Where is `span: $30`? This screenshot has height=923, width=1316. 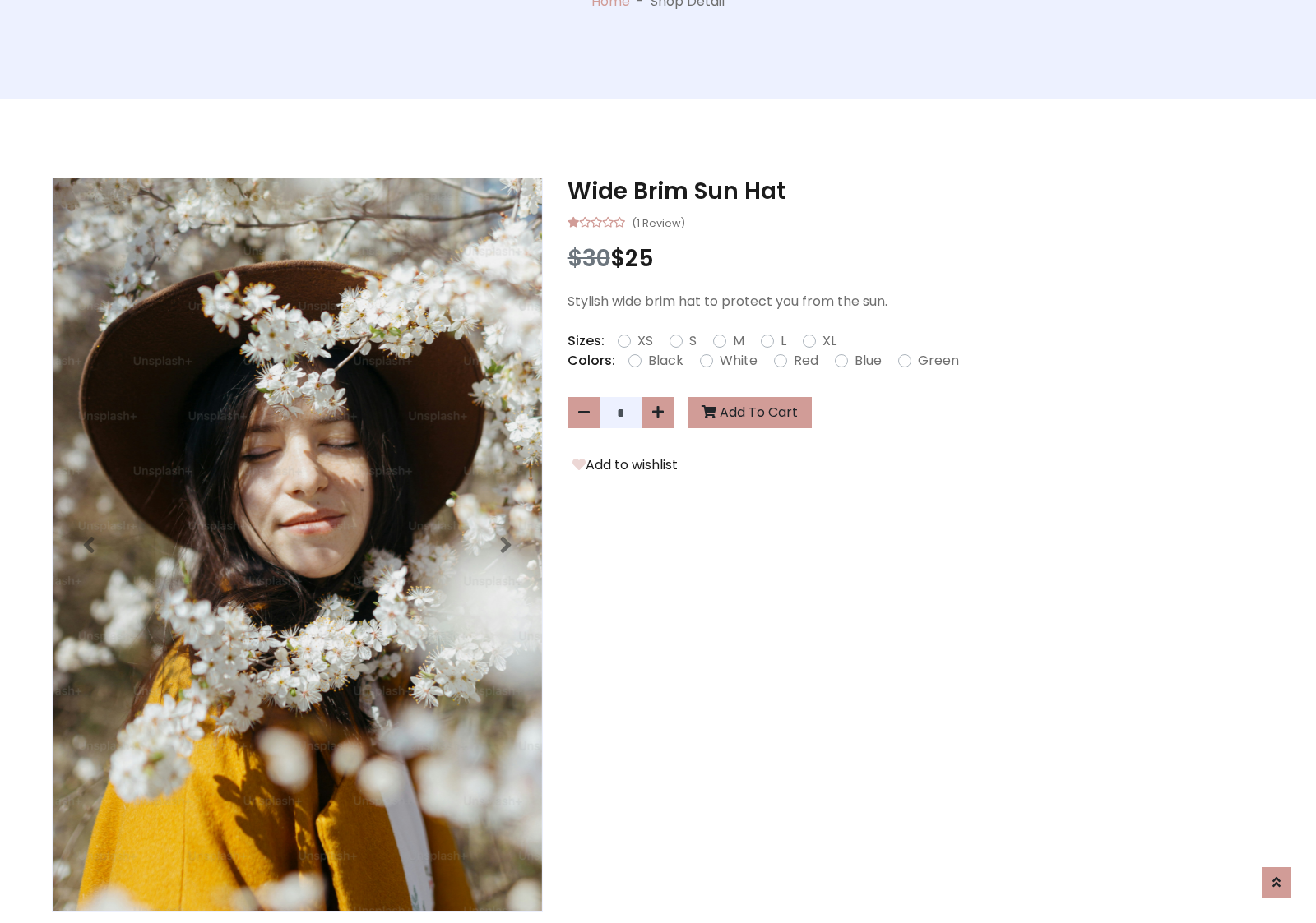
span: $30 is located at coordinates (589, 258).